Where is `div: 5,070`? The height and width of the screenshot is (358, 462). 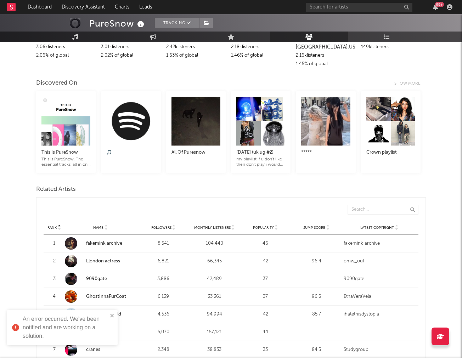 div: 5,070 is located at coordinates (163, 332).